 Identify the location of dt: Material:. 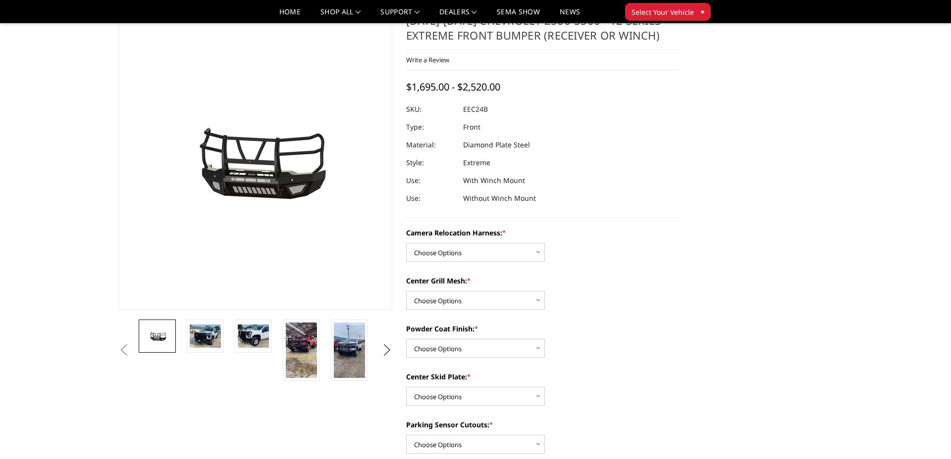
(431, 145).